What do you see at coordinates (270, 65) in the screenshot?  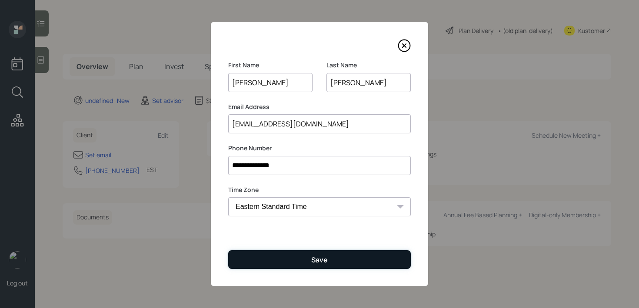 I see `label: First Name` at bounding box center [270, 65].